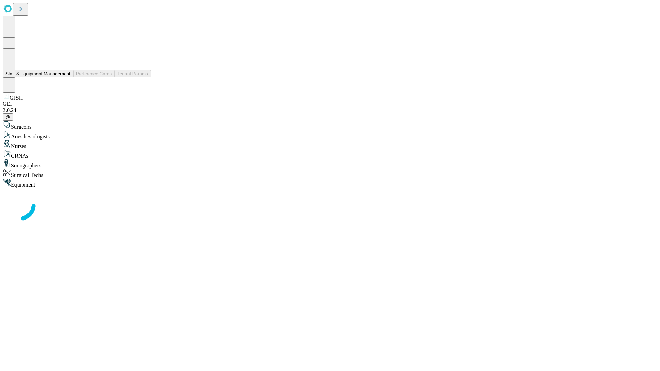  What do you see at coordinates (330, 145) in the screenshot?
I see `div: Nurses` at bounding box center [330, 145].